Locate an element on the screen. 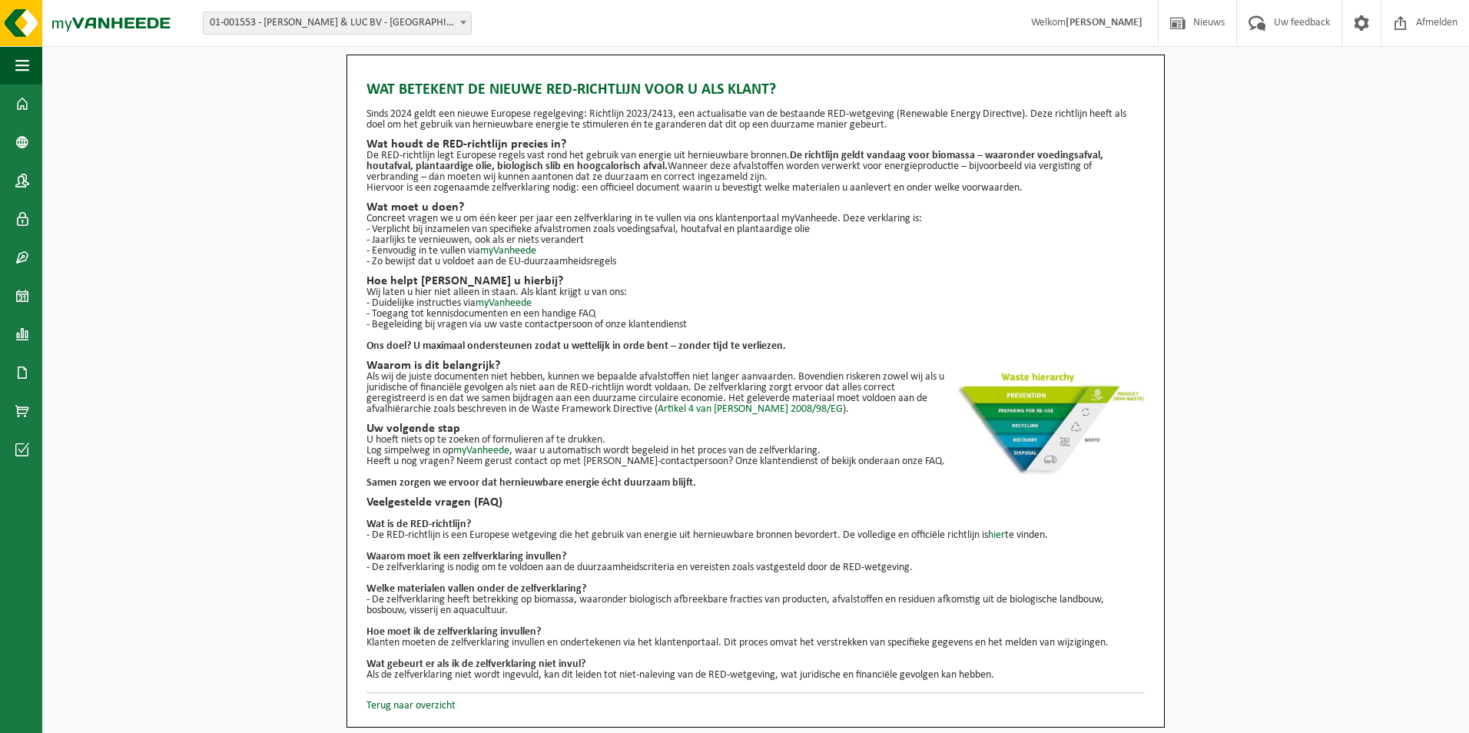  p: - De RED-richtlijn is een Europese wetgeving die het gebruik van energie uit hernieuwbare bronnen... is located at coordinates (755, 536).